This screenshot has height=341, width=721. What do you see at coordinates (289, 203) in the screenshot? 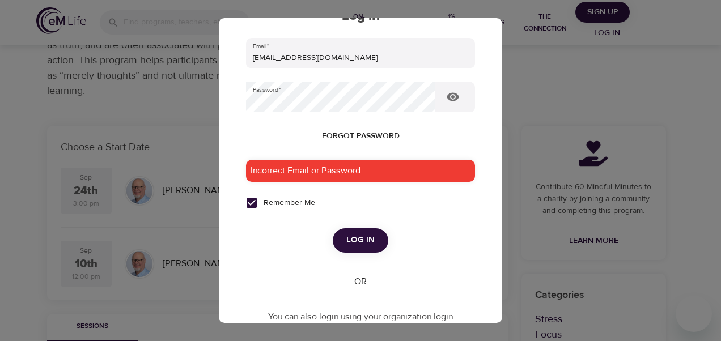
I see `span: Remember Me` at bounding box center [289, 203].